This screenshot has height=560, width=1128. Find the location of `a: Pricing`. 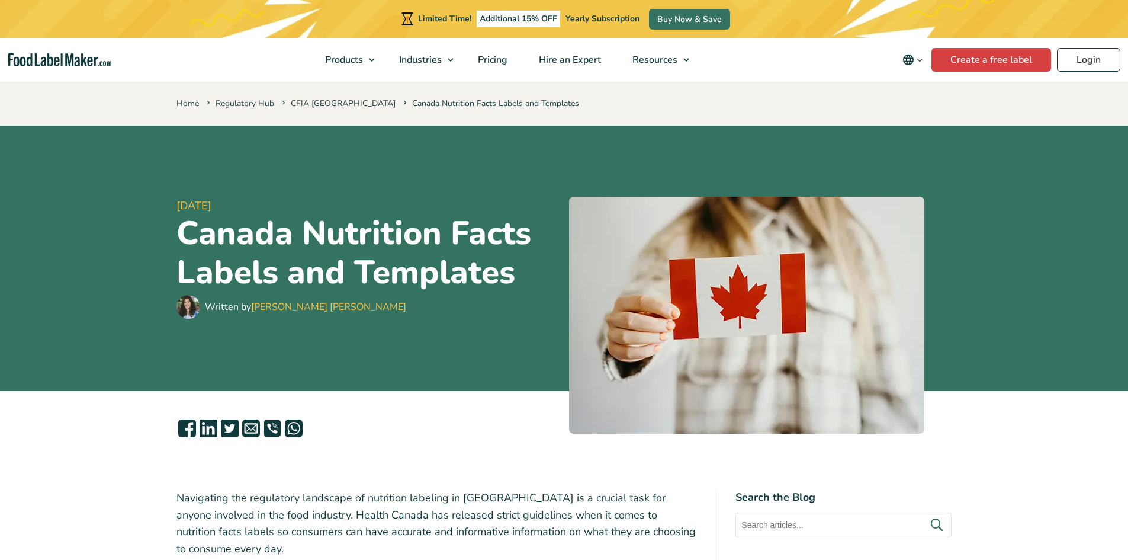

a: Pricing is located at coordinates (492, 60).